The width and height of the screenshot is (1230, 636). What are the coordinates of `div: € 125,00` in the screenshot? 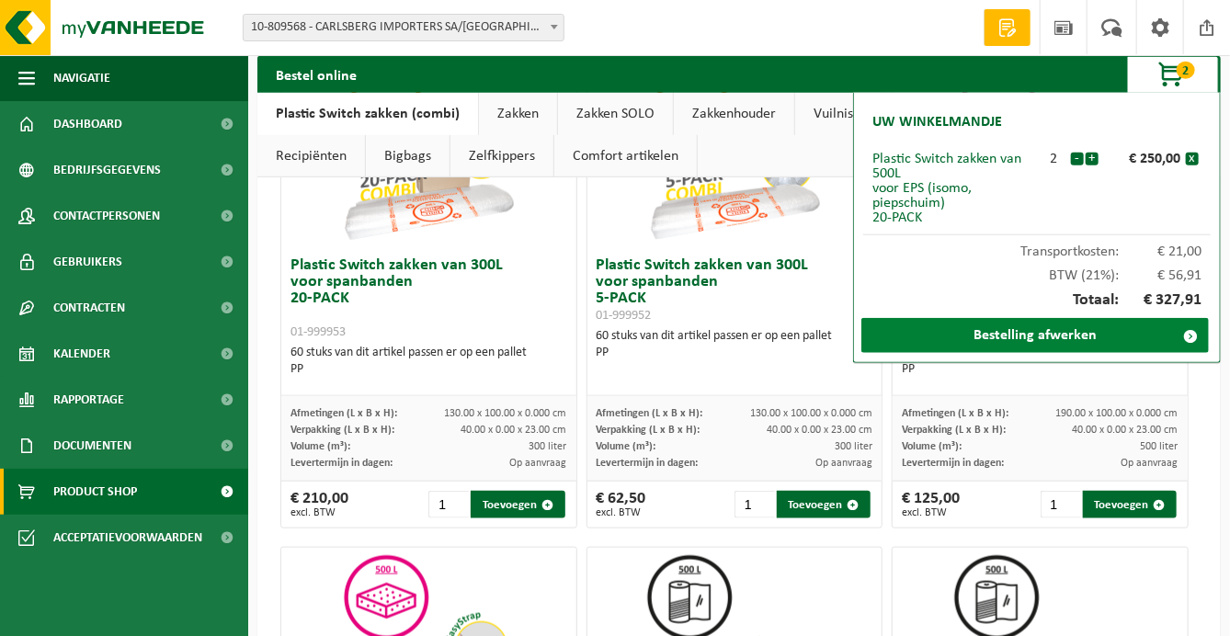 It's located at (930, 504).